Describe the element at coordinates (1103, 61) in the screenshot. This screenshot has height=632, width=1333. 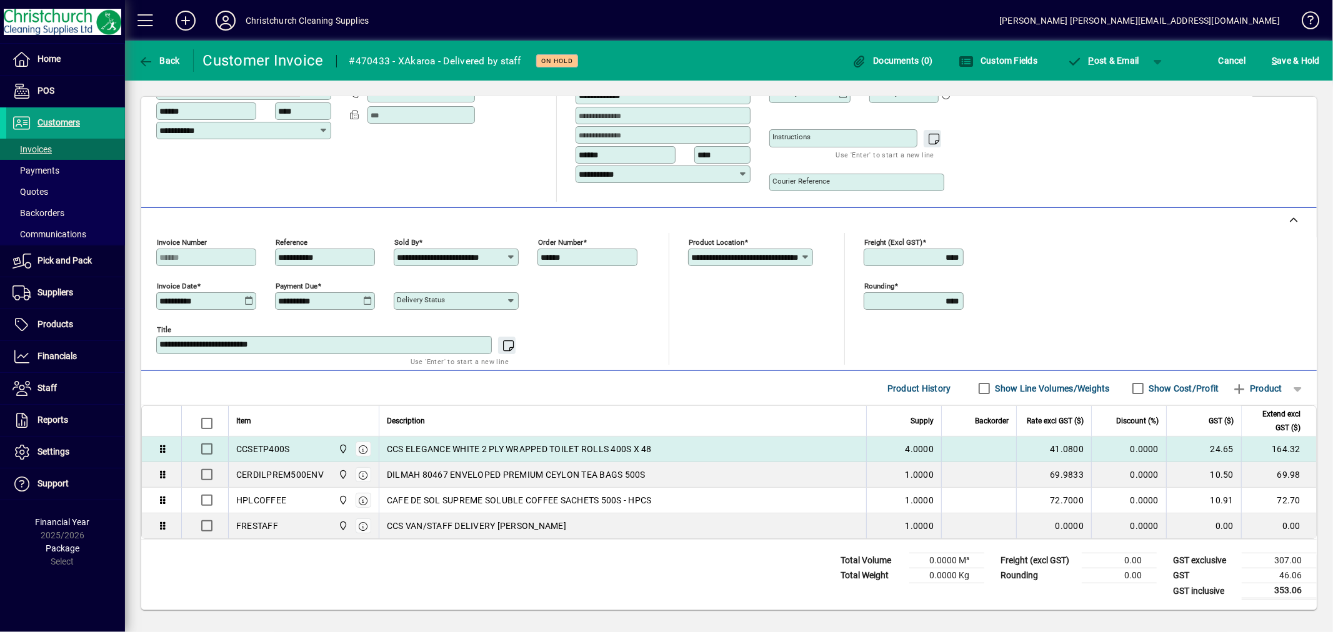
I see `span: ost & Email` at that location.